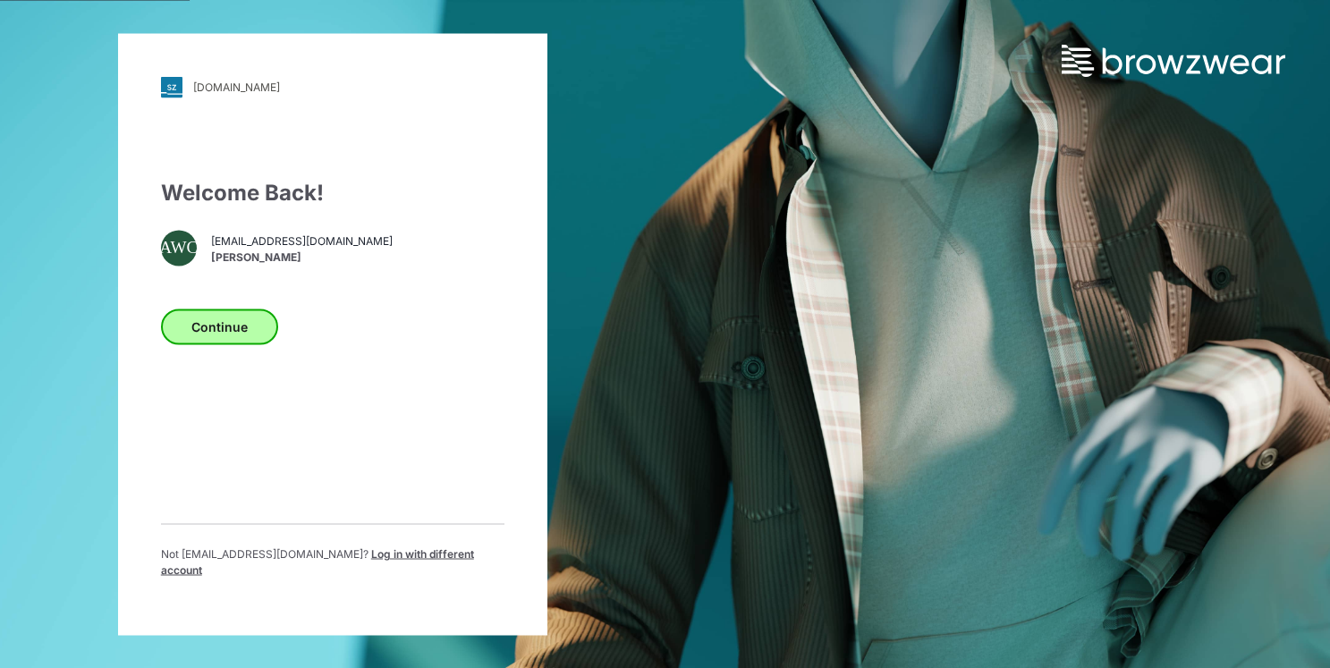  I want to click on img: svg+xml;base64,PHN2ZyB3aWR0aD0iMjgiIGhlaWdodD0iMjgiIHZpZXdCb3g9IjAgMCAyOCAyOCIgZmlsbD0ibm9uZSIgeG..., so click(172, 87).